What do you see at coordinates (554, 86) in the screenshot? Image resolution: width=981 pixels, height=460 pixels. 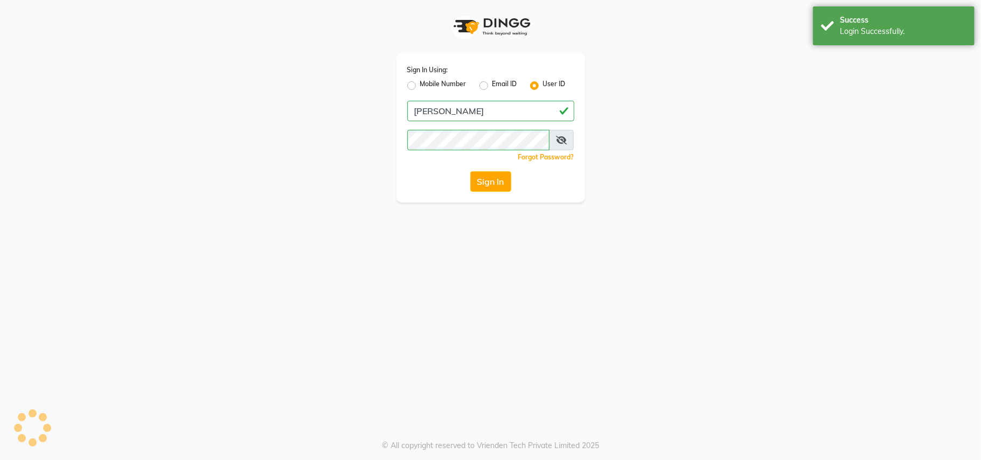 I see `label: User ID` at bounding box center [554, 86].